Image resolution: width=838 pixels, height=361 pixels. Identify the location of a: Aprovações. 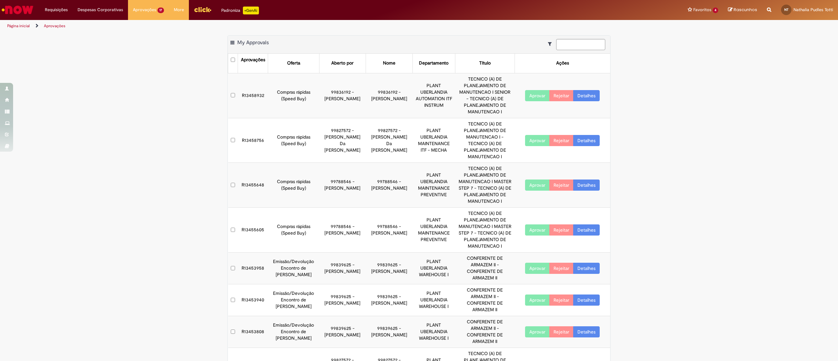
(55, 26).